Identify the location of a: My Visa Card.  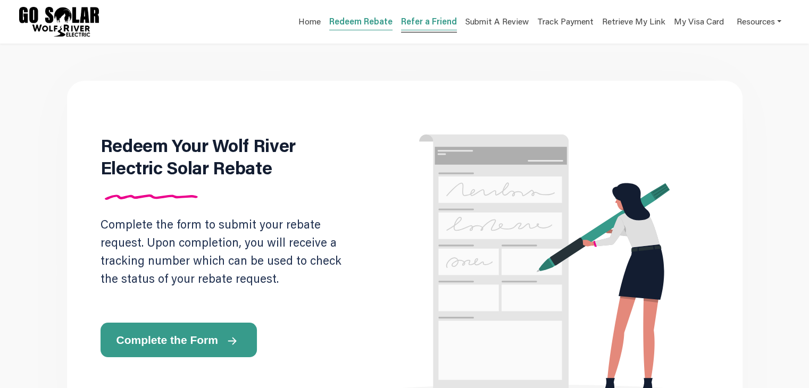
(698, 21).